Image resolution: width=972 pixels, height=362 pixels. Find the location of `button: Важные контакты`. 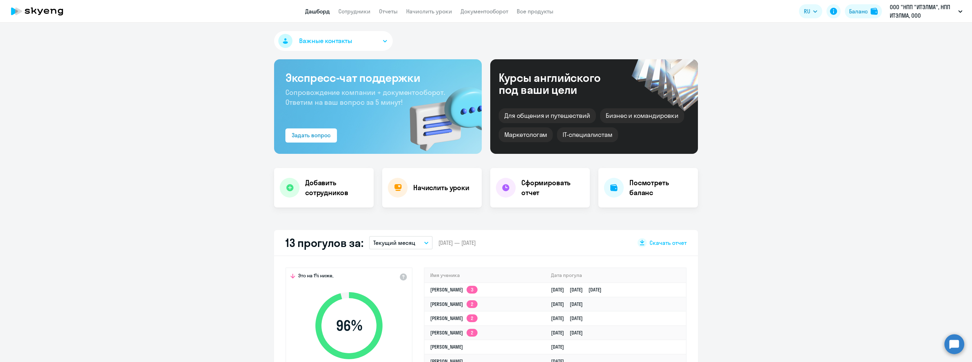

button: Важные контакты is located at coordinates (333, 41).